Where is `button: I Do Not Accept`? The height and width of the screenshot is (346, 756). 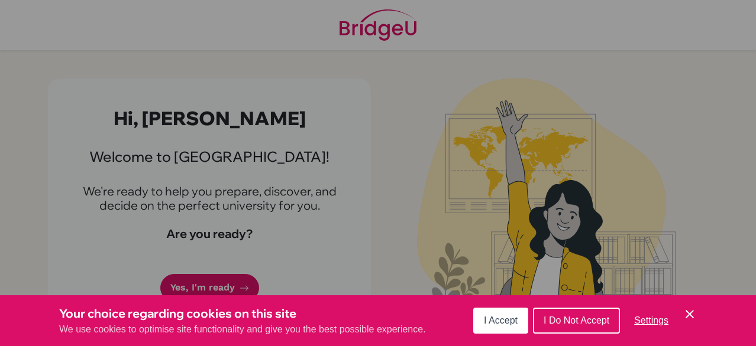
button: I Do Not Accept is located at coordinates (576, 321).